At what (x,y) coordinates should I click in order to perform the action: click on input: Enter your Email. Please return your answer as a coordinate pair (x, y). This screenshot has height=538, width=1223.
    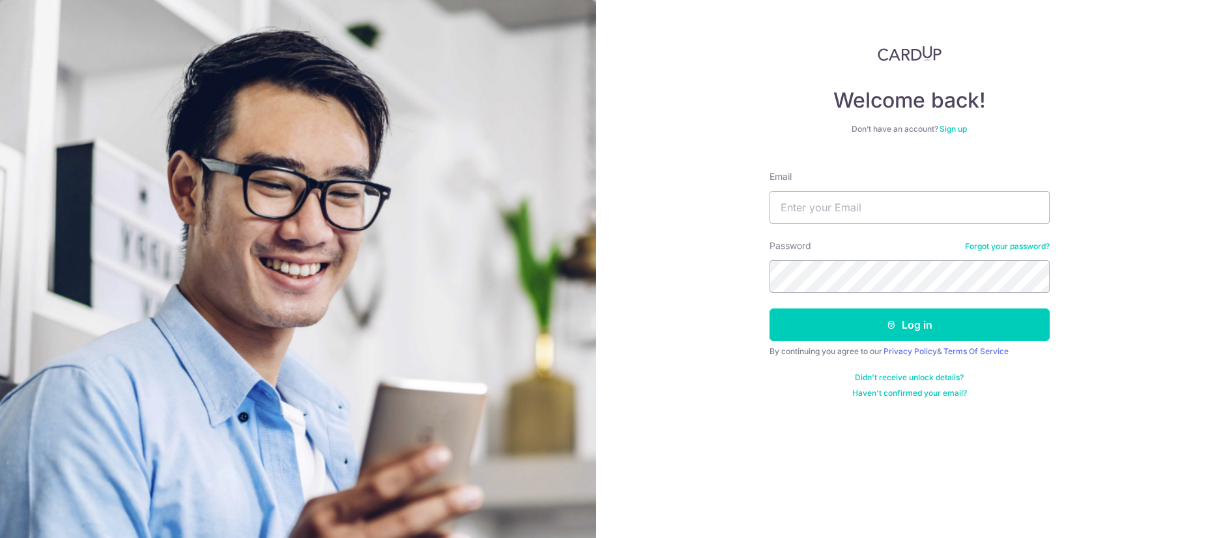
    Looking at the image, I should click on (910, 207).